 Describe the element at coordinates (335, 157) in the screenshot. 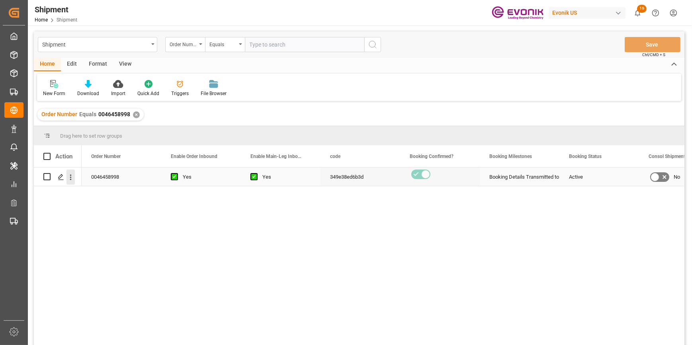

I see `span: code` at that location.